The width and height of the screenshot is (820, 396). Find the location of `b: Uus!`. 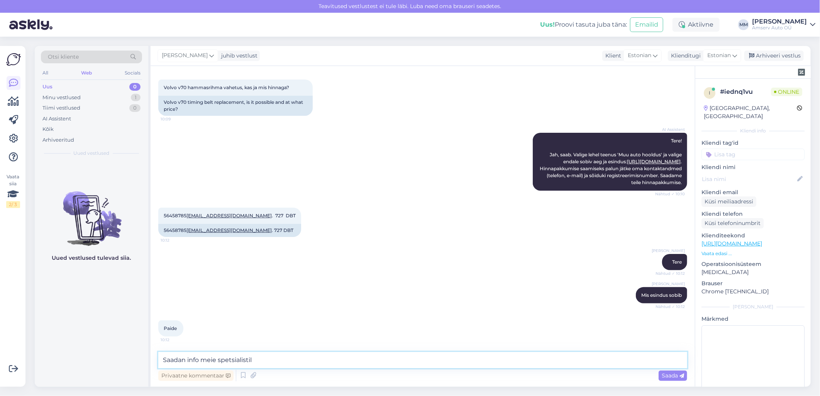

b: Uus! is located at coordinates (547, 24).